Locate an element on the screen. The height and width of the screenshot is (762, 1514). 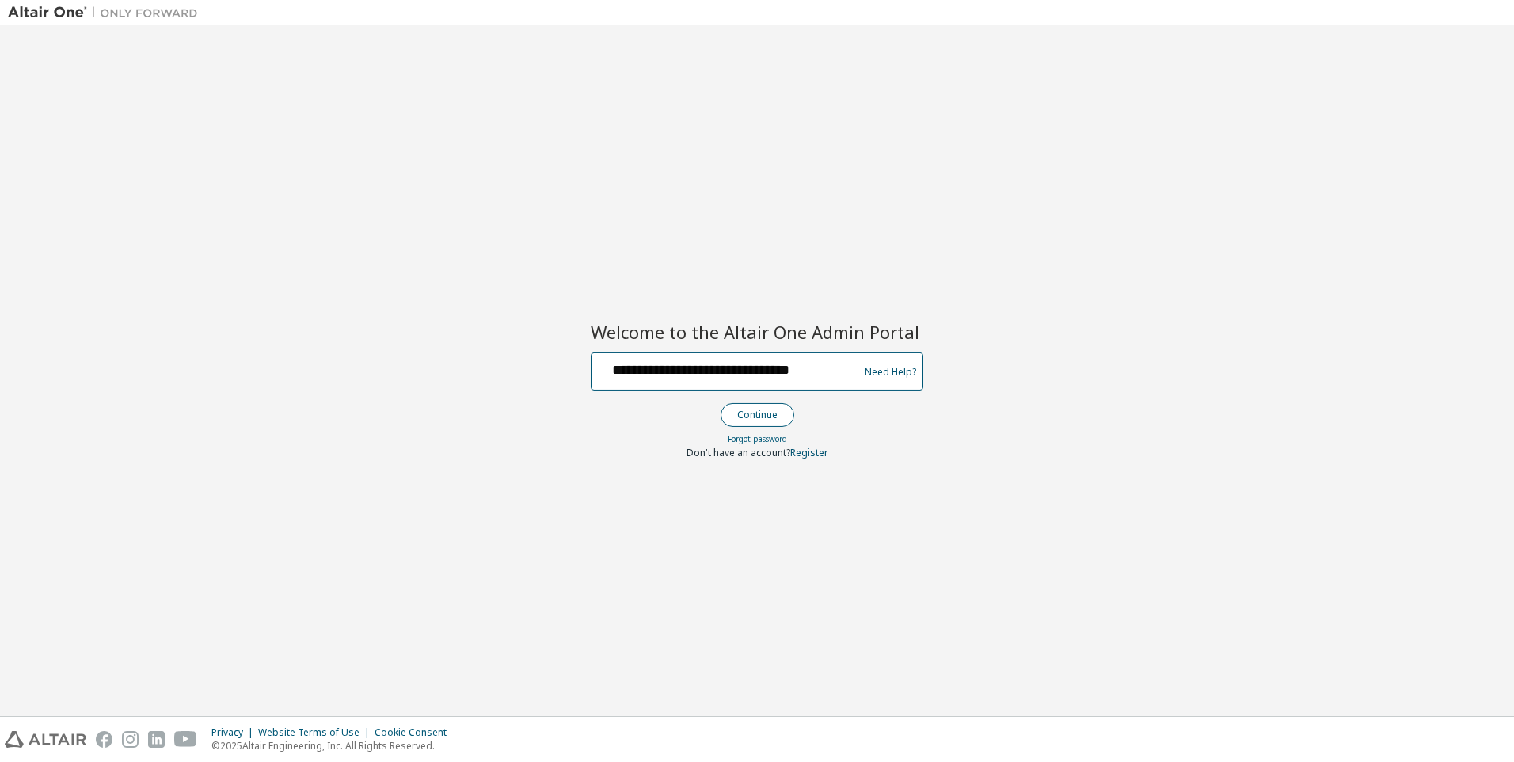
div: Privacy is located at coordinates (234, 732).